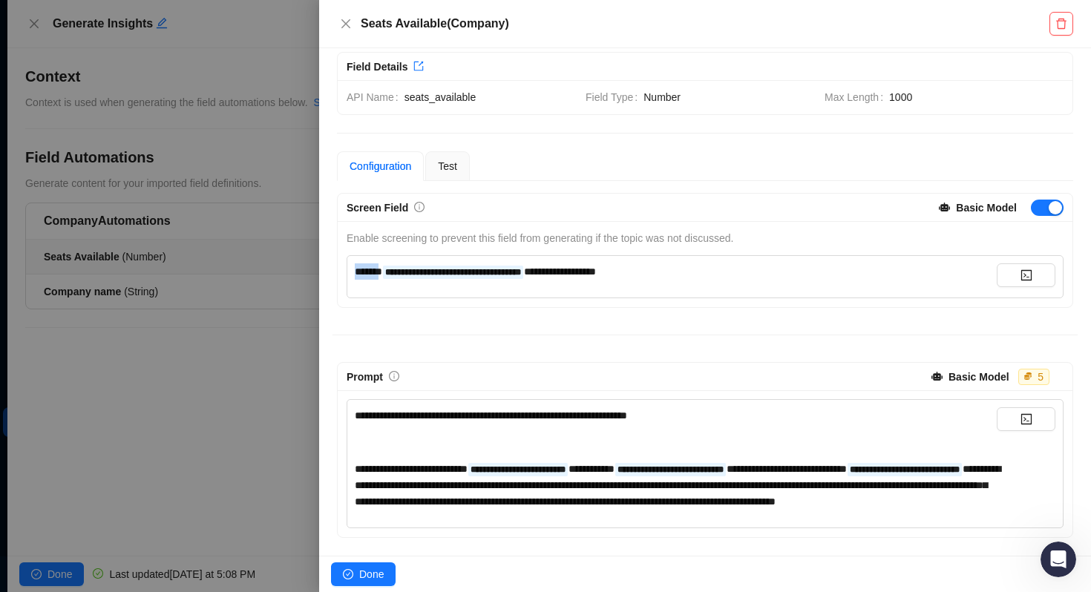 The image size is (1091, 592). What do you see at coordinates (54, 20) in the screenshot?
I see `img: Profile image for Fin` at bounding box center [54, 20].